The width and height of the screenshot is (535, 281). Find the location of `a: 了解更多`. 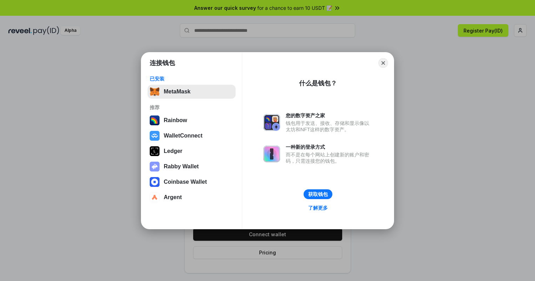

a: 了解更多 is located at coordinates (318, 208).